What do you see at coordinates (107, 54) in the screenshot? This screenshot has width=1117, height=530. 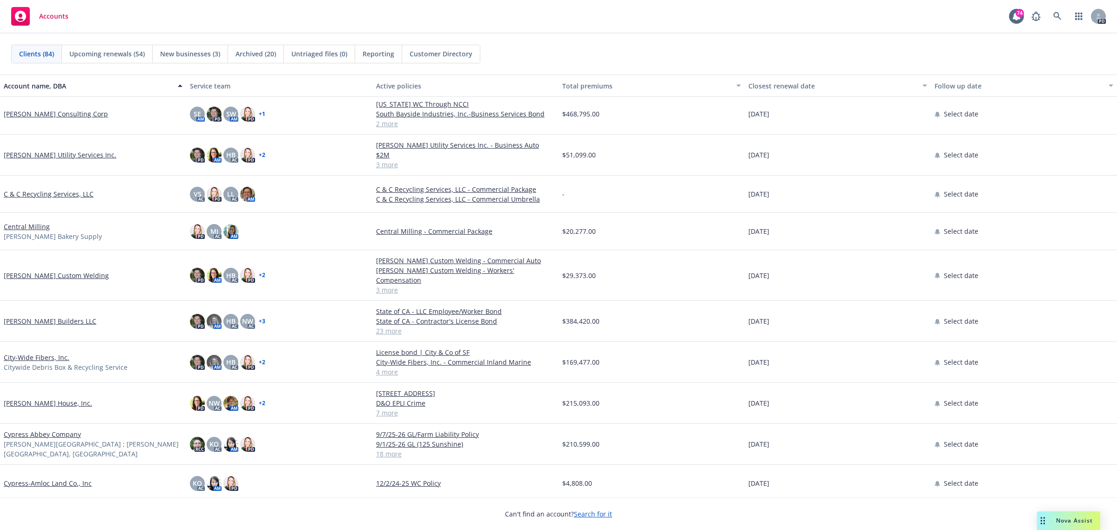 I see `span: Upcoming renewals (54)` at bounding box center [107, 54].